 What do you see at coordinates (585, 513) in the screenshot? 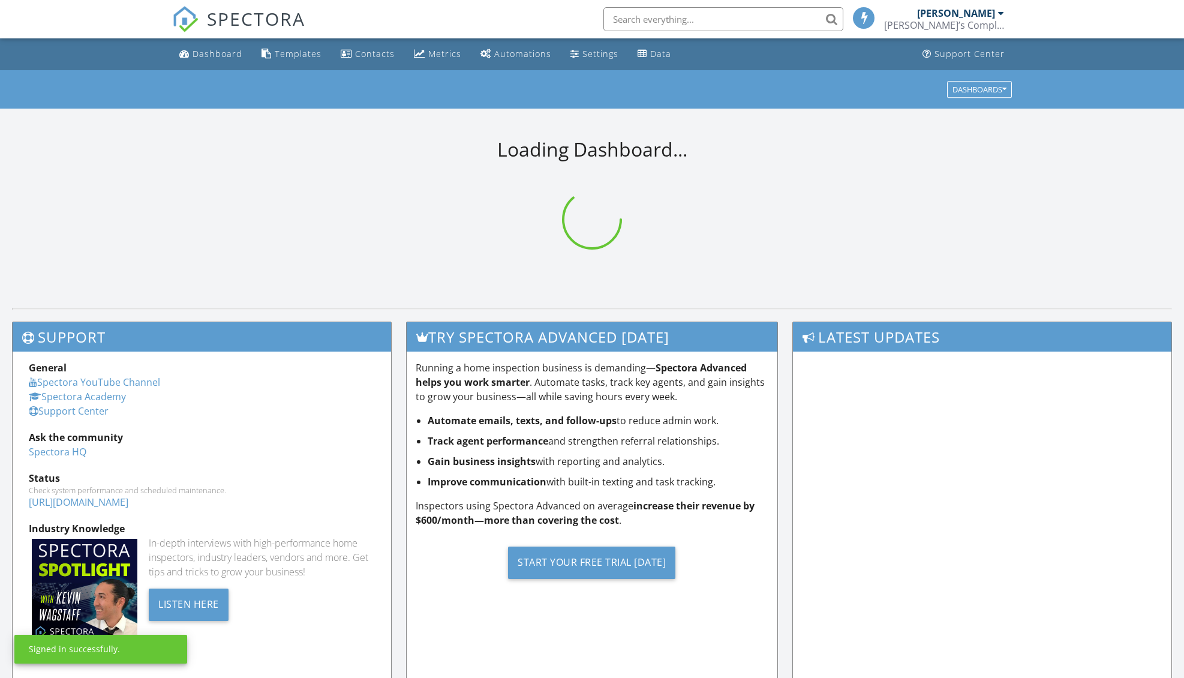
I see `strong: increase their revenue by $600/month—more than covering the cost` at bounding box center [585, 513].